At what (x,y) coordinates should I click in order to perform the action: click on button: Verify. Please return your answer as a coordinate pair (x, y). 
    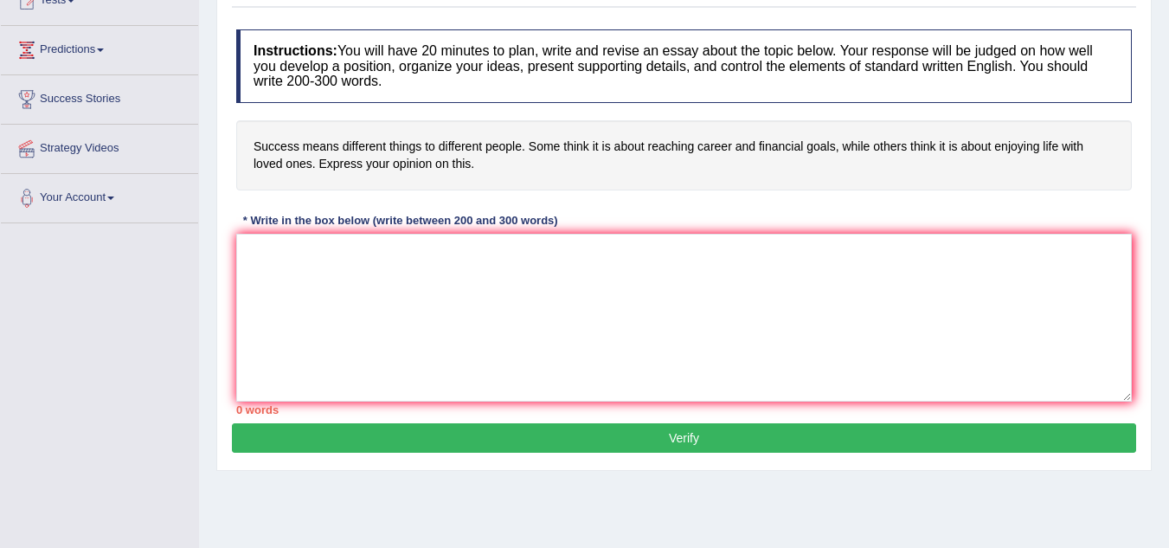
    Looking at the image, I should click on (684, 438).